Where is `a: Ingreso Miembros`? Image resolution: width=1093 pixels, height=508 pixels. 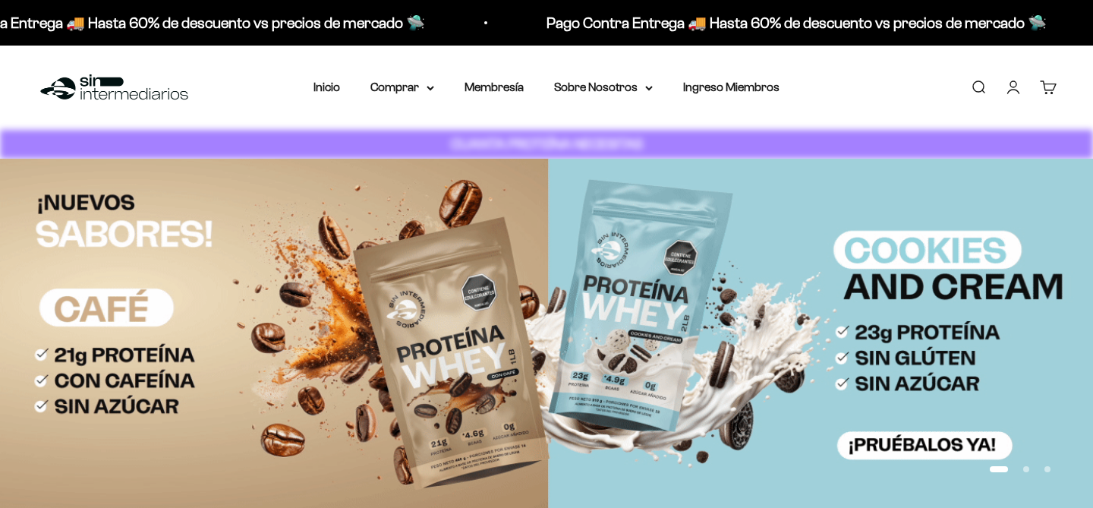
a: Ingreso Miembros is located at coordinates (731, 87).